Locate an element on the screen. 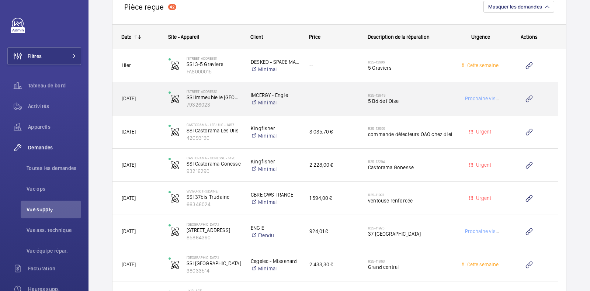 This screenshot has width=590, height=291. h2: R25-12294 is located at coordinates (410, 162).